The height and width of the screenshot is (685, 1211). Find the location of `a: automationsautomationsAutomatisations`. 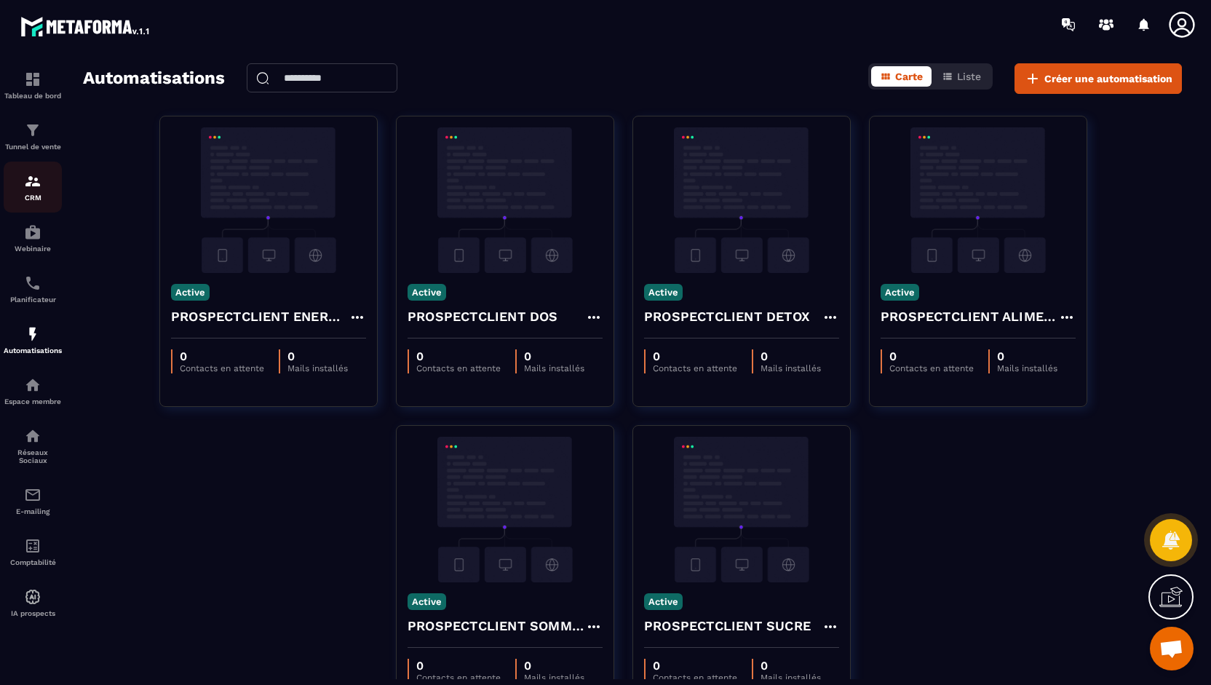

a: automationsautomationsAutomatisations is located at coordinates (33, 340).